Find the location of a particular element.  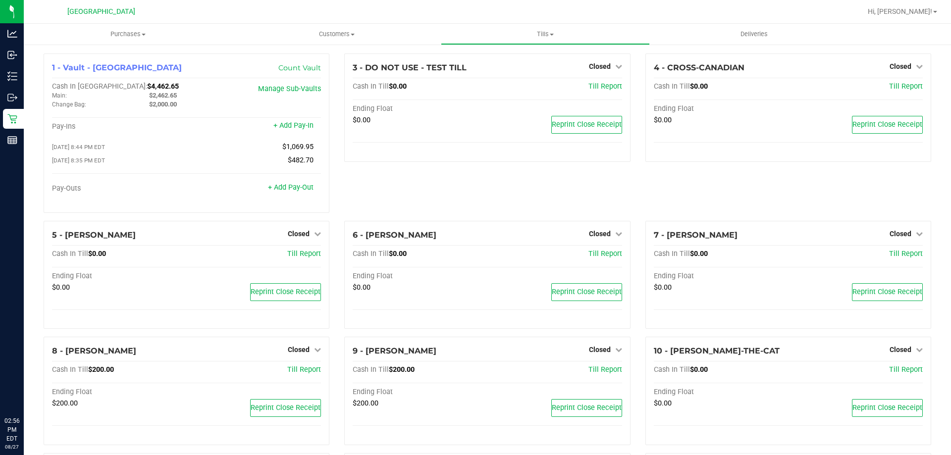

div: Pay-Outs is located at coordinates (119, 189).